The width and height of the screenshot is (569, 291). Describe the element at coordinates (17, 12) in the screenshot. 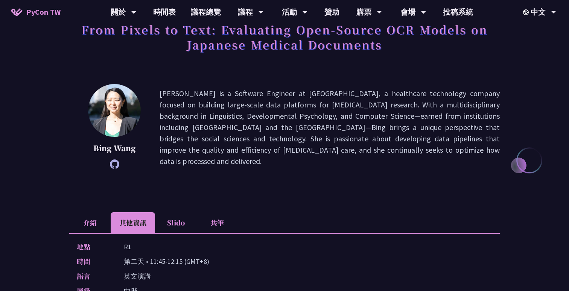

I see `img: Home icon of PyCon TW 2025` at that location.